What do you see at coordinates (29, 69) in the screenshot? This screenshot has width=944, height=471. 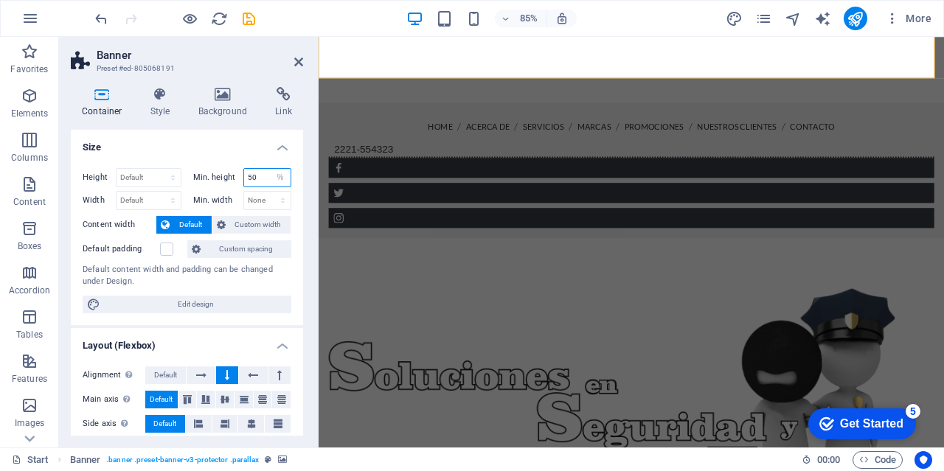 I see `p: Favorites` at bounding box center [29, 69].